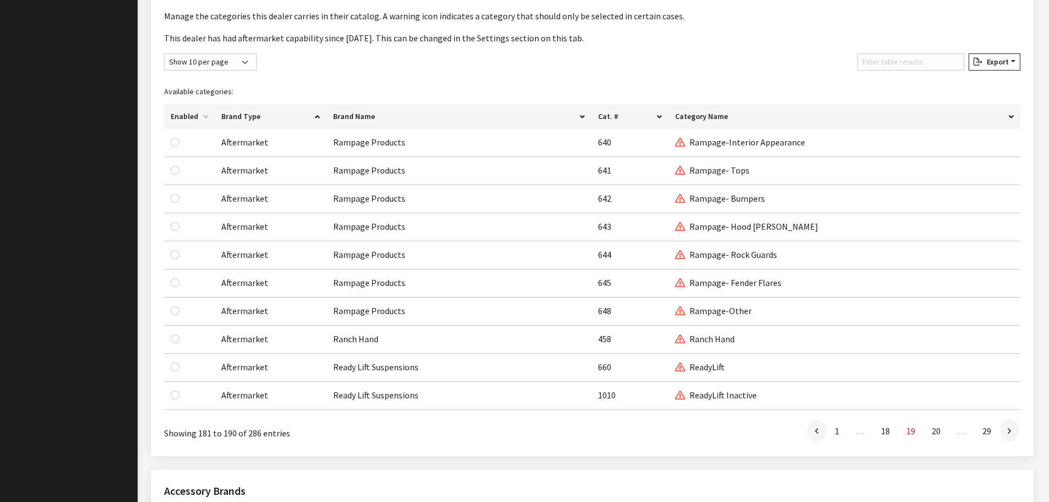 The image size is (1049, 502). I want to click on caption: Available categories:, so click(592, 91).